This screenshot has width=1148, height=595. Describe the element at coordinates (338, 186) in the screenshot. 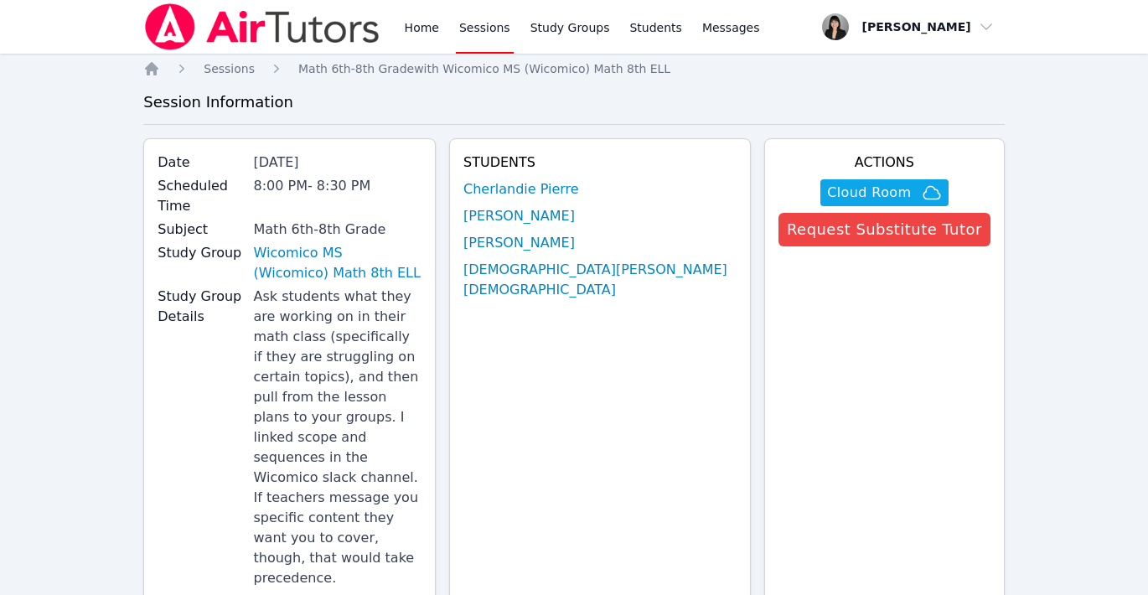

I see `div: 8:00 PM - 8:30 PM` at that location.